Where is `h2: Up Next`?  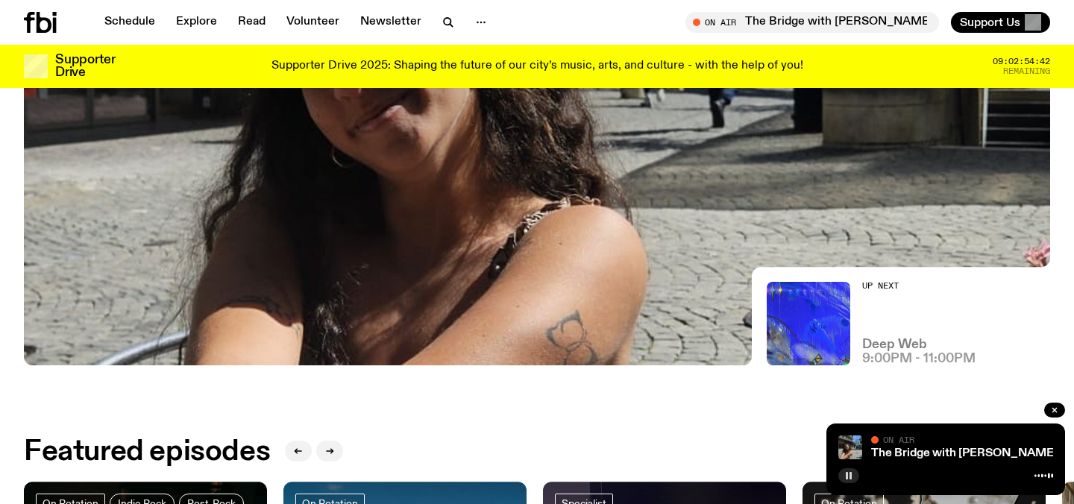 h2: Up Next is located at coordinates (919, 286).